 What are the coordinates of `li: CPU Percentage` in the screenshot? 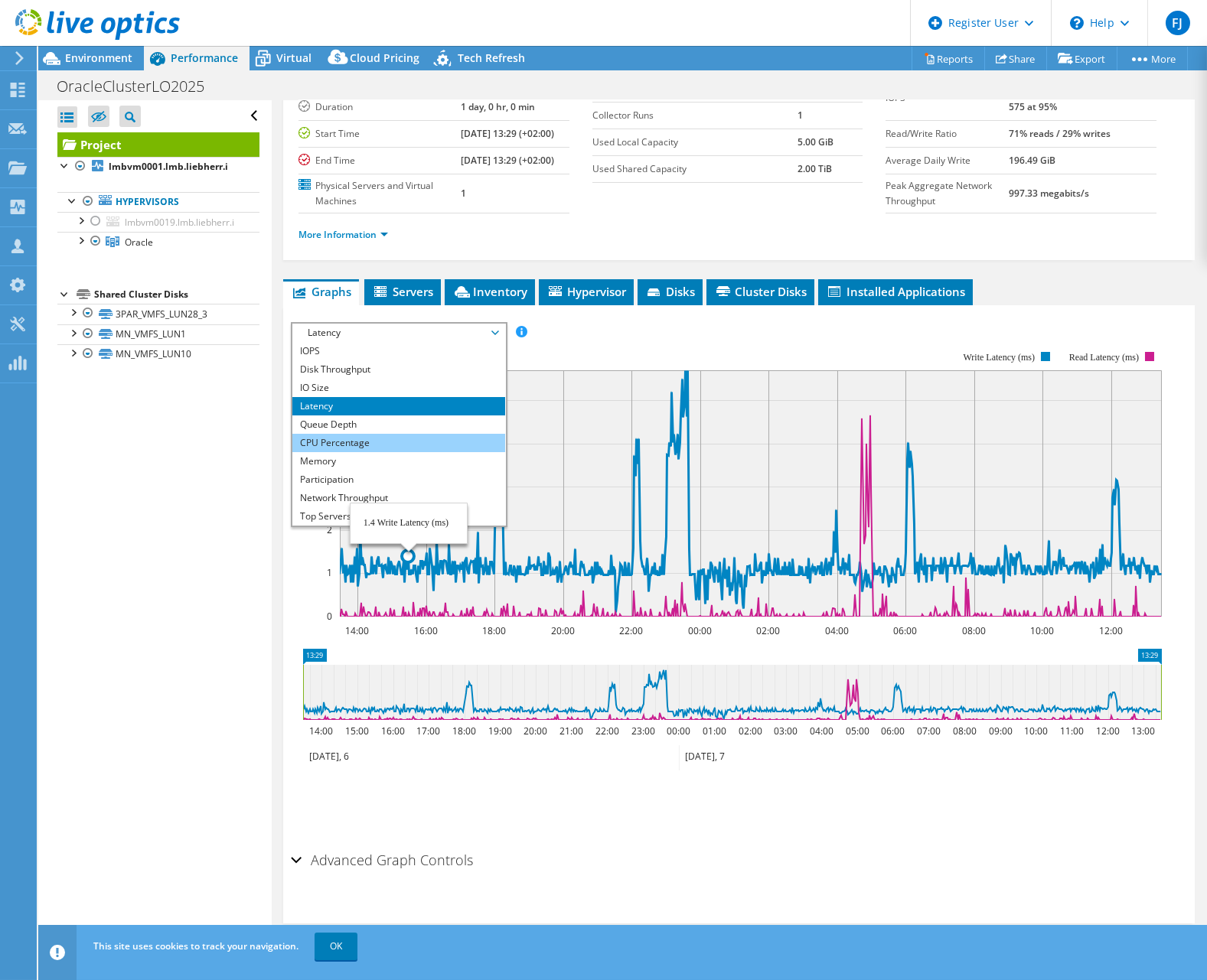 It's located at (398, 443).